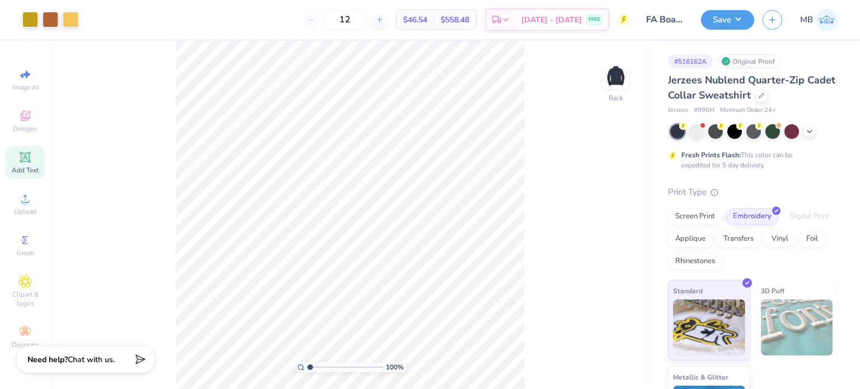 The height and width of the screenshot is (389, 860). I want to click on span: Standard, so click(688, 291).